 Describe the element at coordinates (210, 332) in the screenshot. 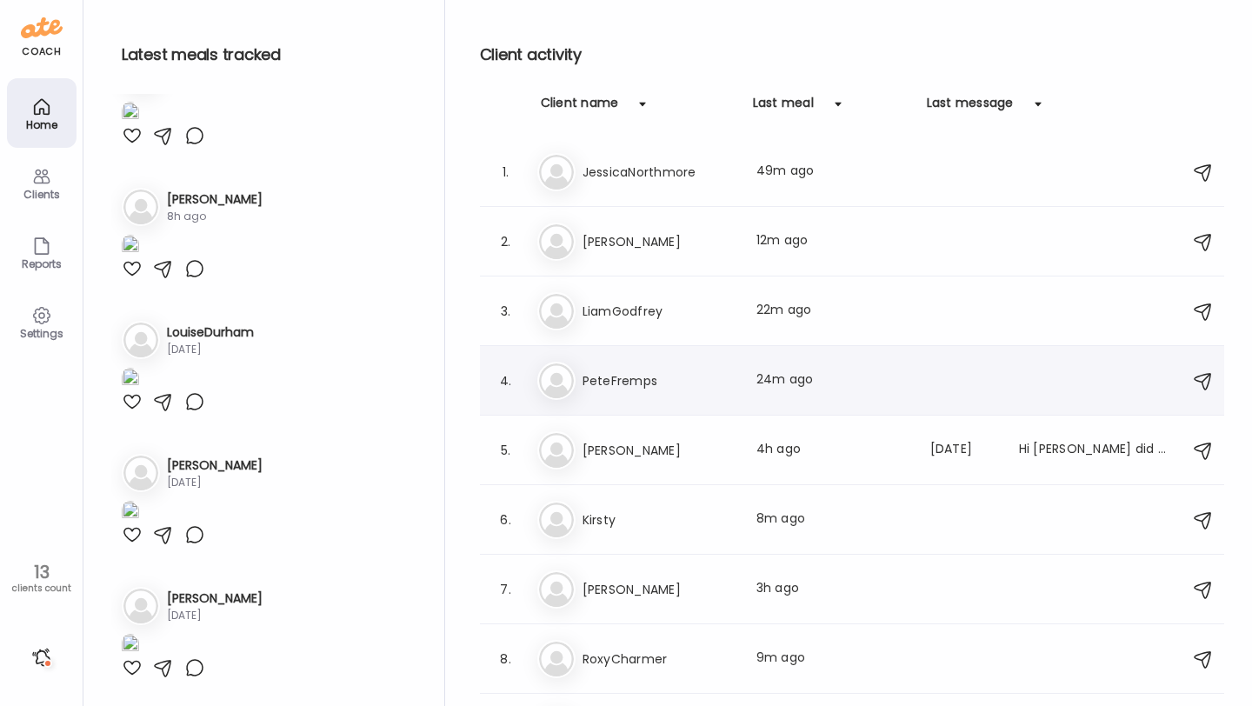

I see `h3: LouiseDurham` at that location.